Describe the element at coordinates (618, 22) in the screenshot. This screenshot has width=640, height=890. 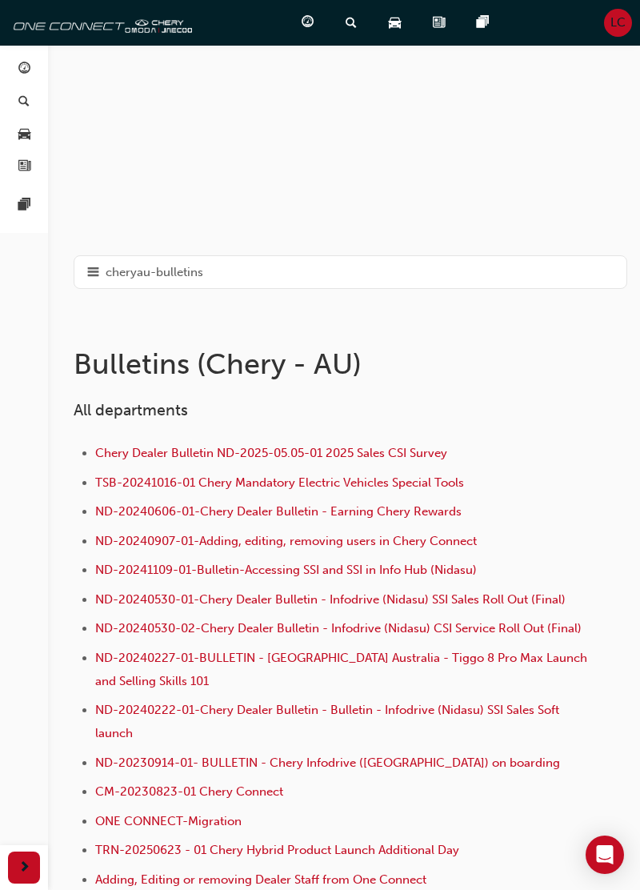
I see `span: LC` at that location.